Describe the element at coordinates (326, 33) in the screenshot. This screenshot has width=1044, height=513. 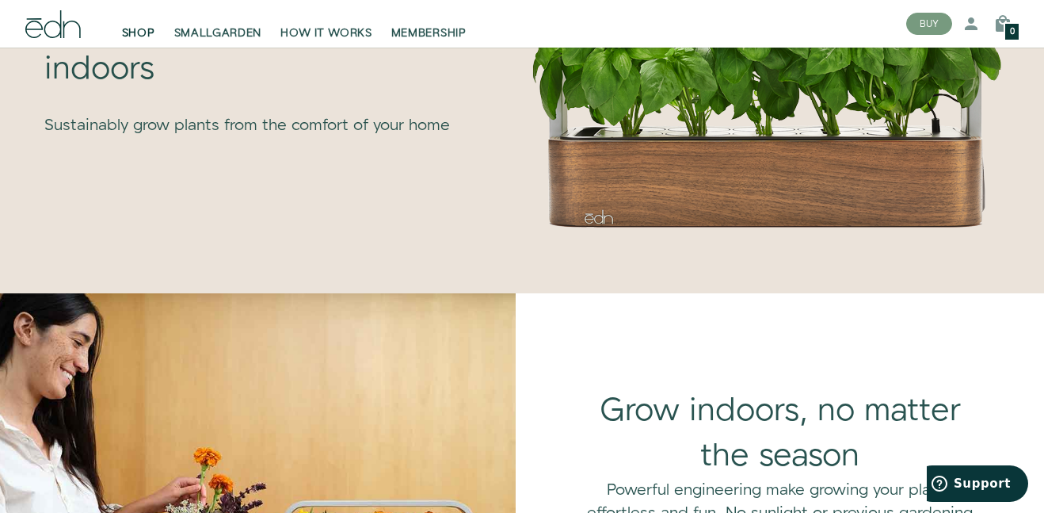
I see `span: HOW IT WORKS` at that location.